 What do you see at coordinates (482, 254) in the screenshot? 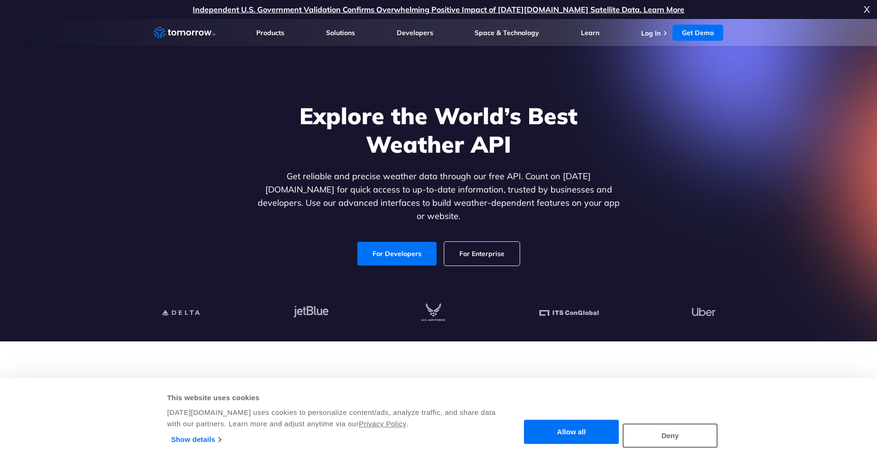
I see `a: For Enterprise` at bounding box center [482, 254].